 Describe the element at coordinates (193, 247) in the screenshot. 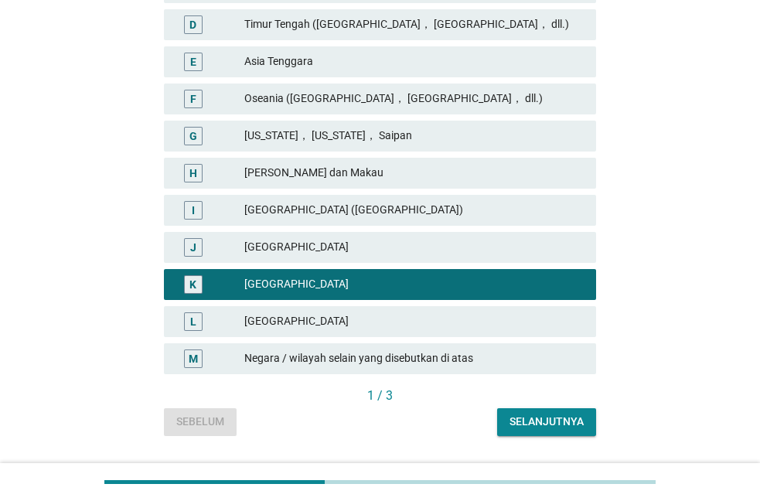

I see `div: J` at that location.